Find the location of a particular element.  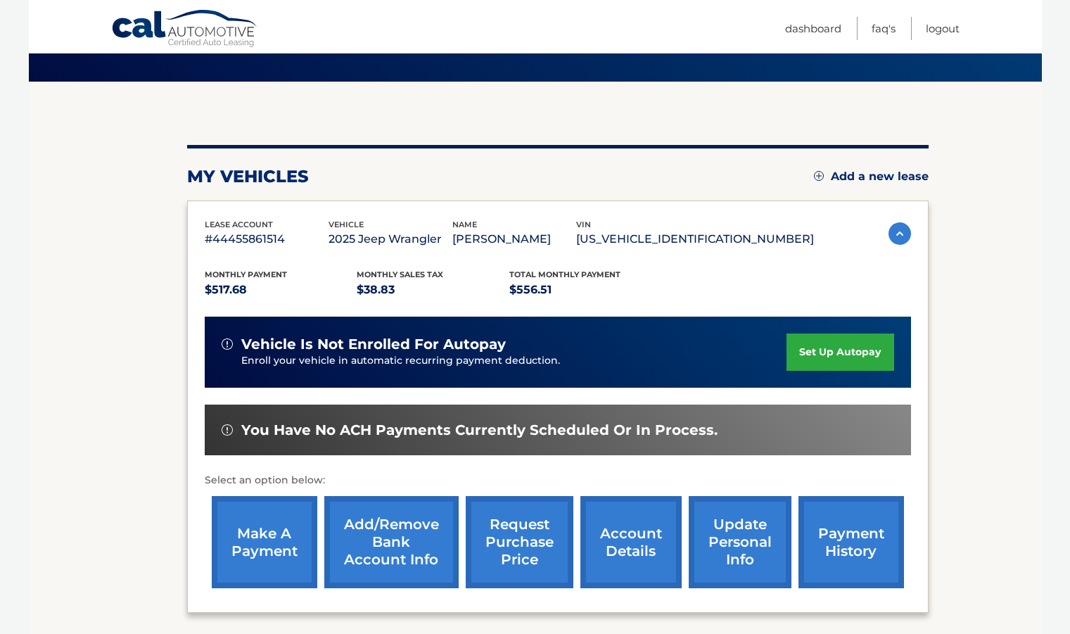

span: Total Monthly Payment is located at coordinates (565, 274).